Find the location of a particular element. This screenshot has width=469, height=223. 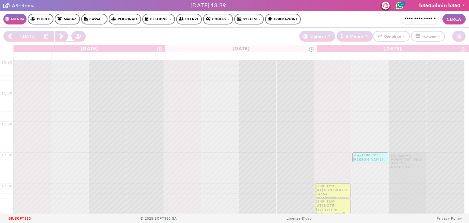

div: 5 Minuti is located at coordinates (352, 36).